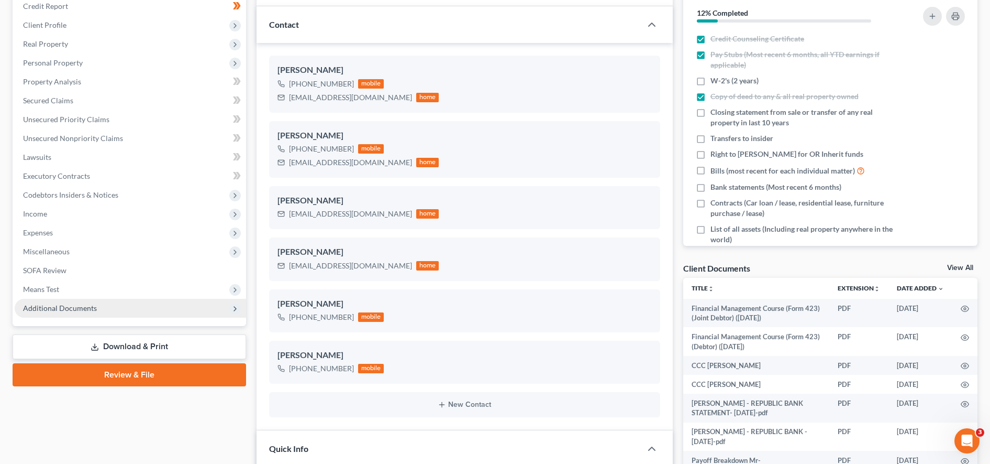  Describe the element at coordinates (46, 251) in the screenshot. I see `span: Miscellaneous` at that location.